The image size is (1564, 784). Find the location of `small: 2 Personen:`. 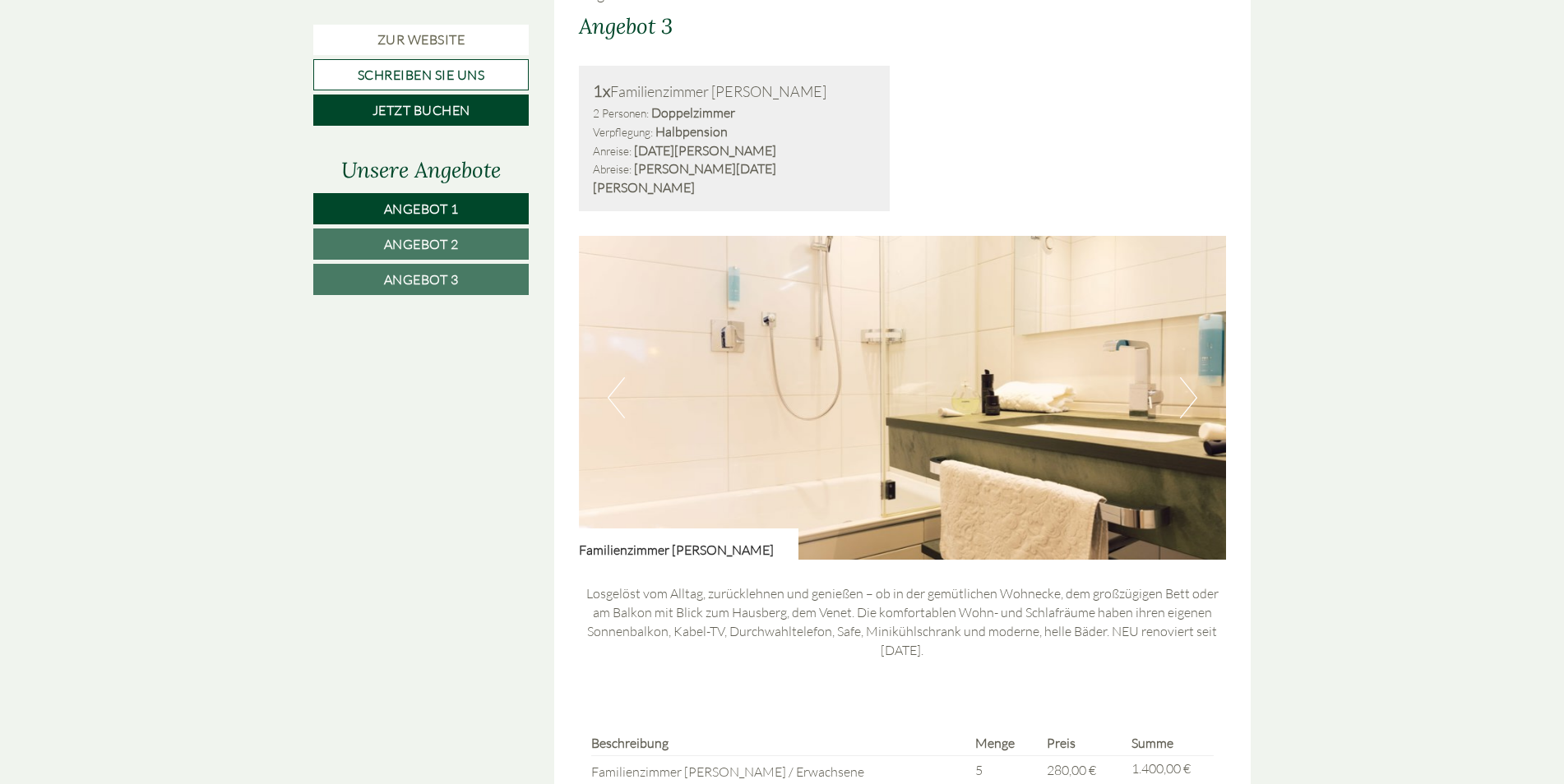

small: 2 Personen: is located at coordinates (621, 113).